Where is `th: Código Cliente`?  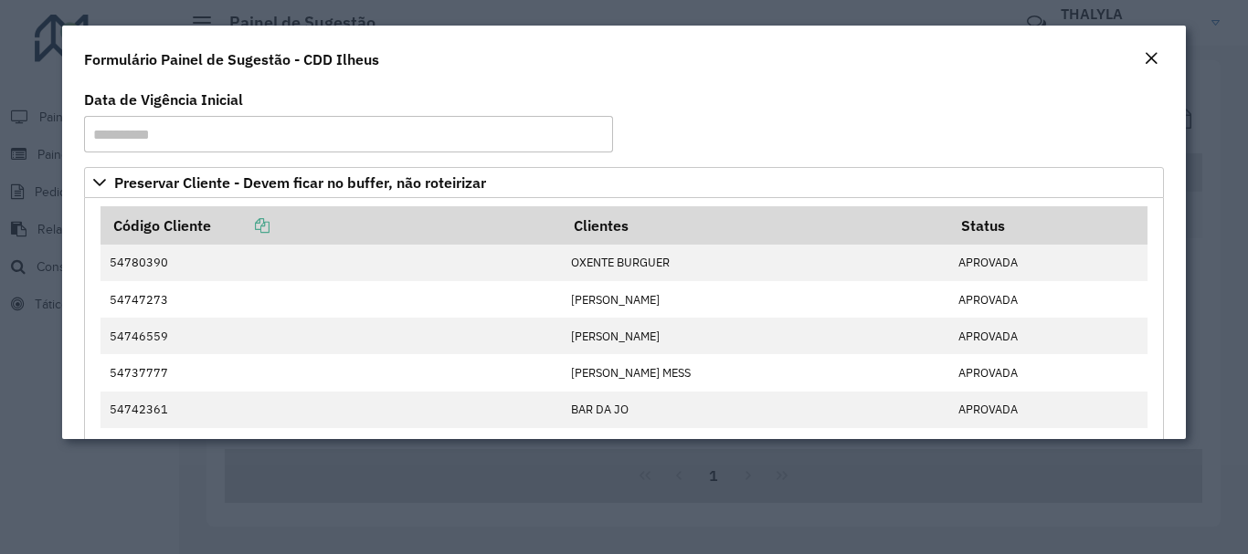
th: Código Cliente is located at coordinates (331, 226).